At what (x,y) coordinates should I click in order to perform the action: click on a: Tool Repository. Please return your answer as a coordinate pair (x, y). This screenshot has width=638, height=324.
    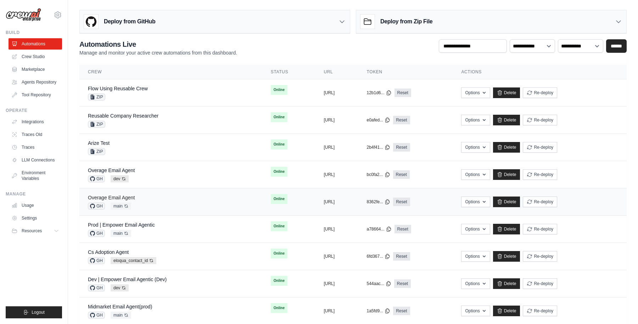
    Looking at the image, I should click on (35, 95).